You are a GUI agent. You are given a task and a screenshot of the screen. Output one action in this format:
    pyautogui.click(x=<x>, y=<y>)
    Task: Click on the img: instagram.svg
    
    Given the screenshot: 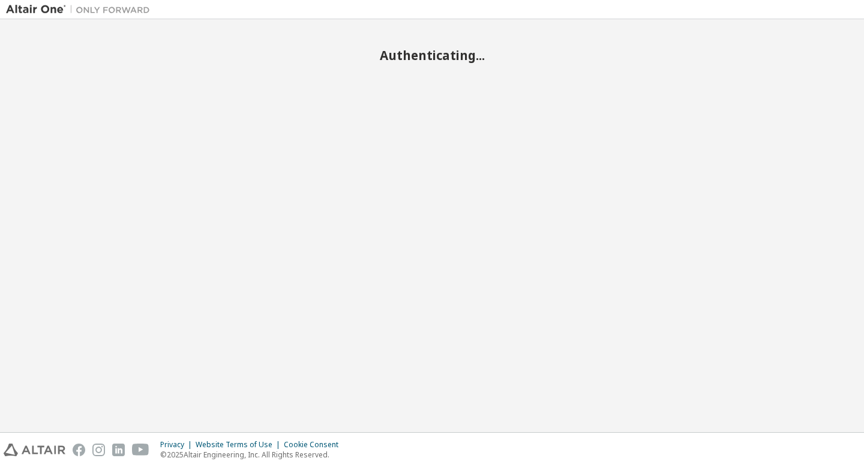 What is the action you would take?
    pyautogui.click(x=98, y=450)
    